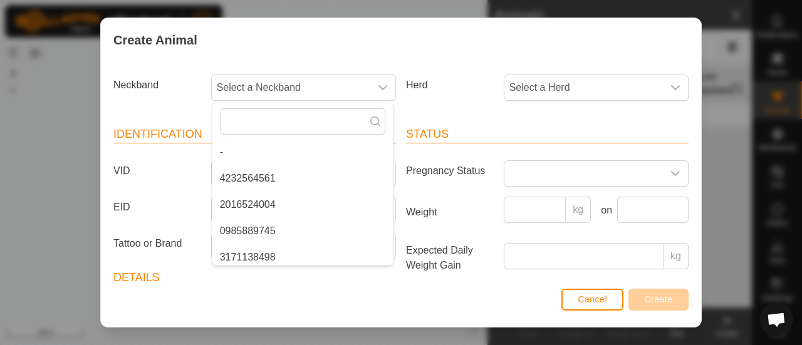  I want to click on label: EID, so click(157, 207).